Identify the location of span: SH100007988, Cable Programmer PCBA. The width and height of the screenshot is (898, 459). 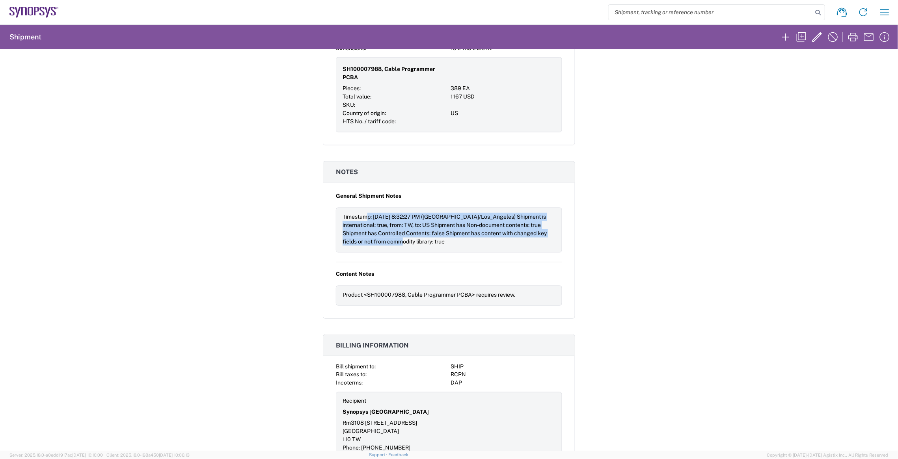
(395, 73).